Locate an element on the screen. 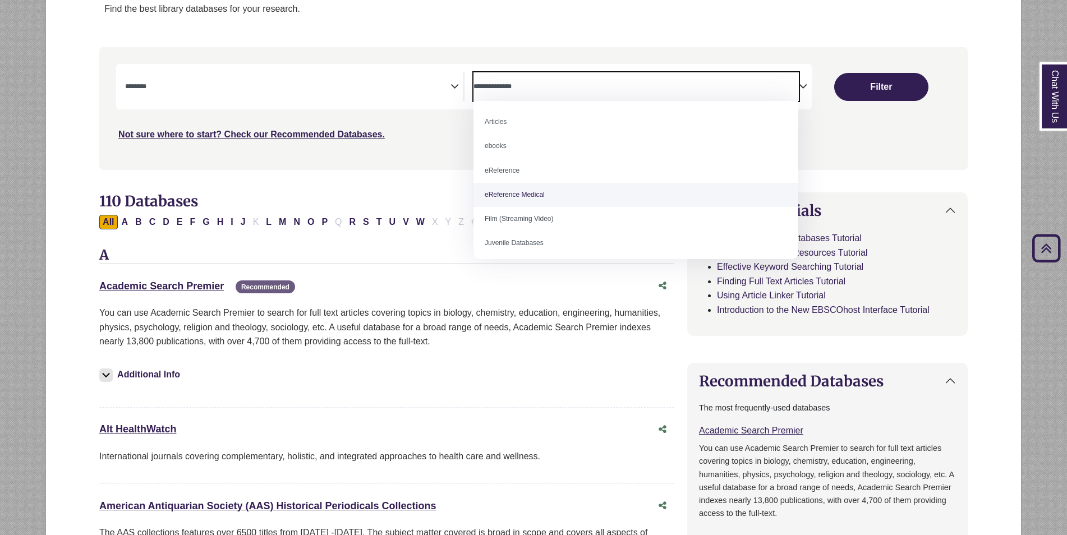 The width and height of the screenshot is (1067, 535). button: Filter Results D is located at coordinates (166, 222).